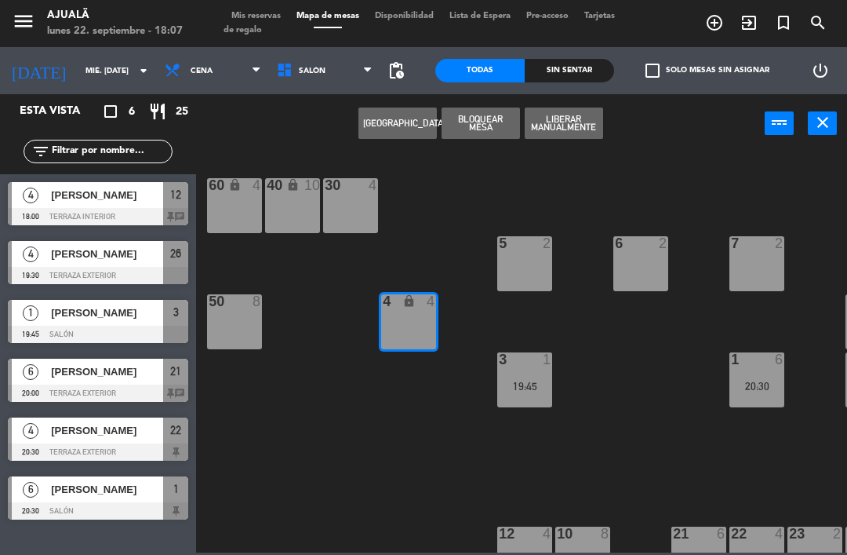 The height and width of the screenshot is (555, 847). I want to click on span: WALK IN, so click(749, 23).